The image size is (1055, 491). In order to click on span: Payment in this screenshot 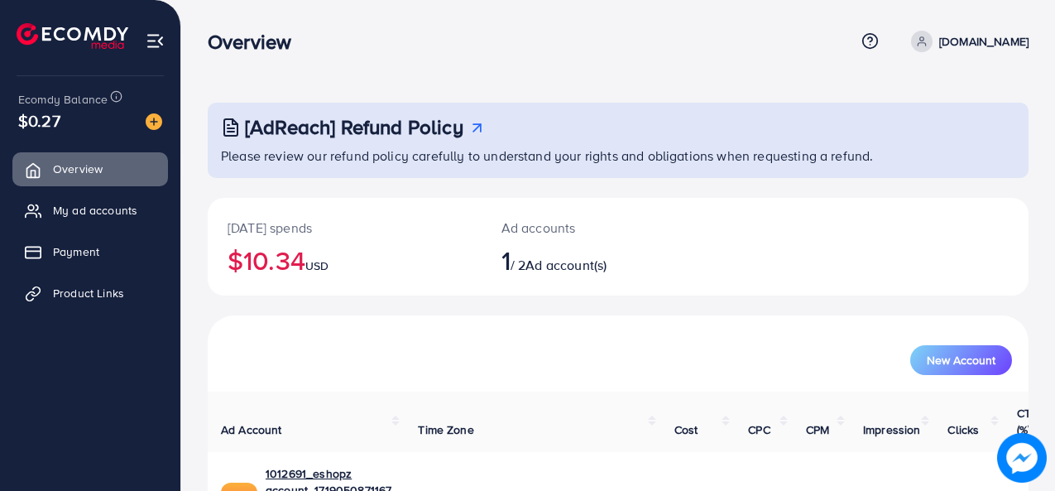, I will do `click(76, 252)`.